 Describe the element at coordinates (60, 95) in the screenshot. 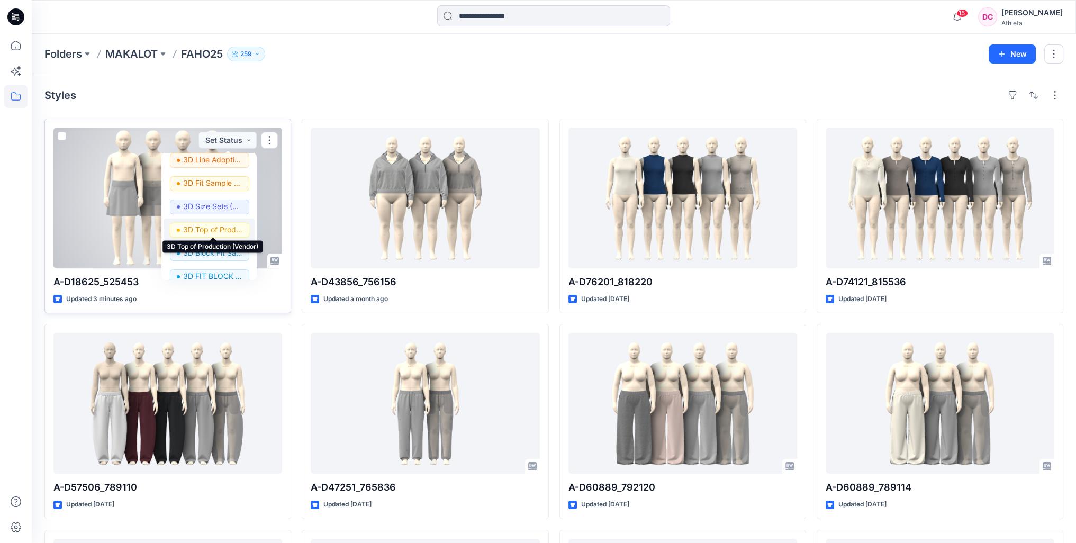

I see `h4: Styles` at that location.